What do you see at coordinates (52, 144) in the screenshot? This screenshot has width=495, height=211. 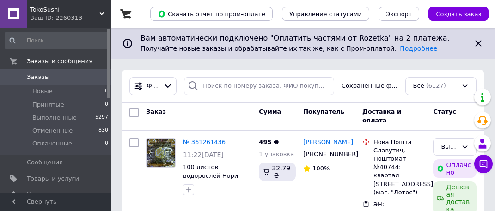 I see `span: Оплаченные` at bounding box center [52, 144].